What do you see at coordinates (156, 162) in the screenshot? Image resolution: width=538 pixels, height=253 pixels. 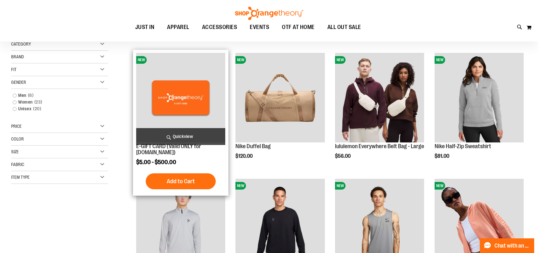 I see `span: $5.00 - $500.00` at bounding box center [156, 162].